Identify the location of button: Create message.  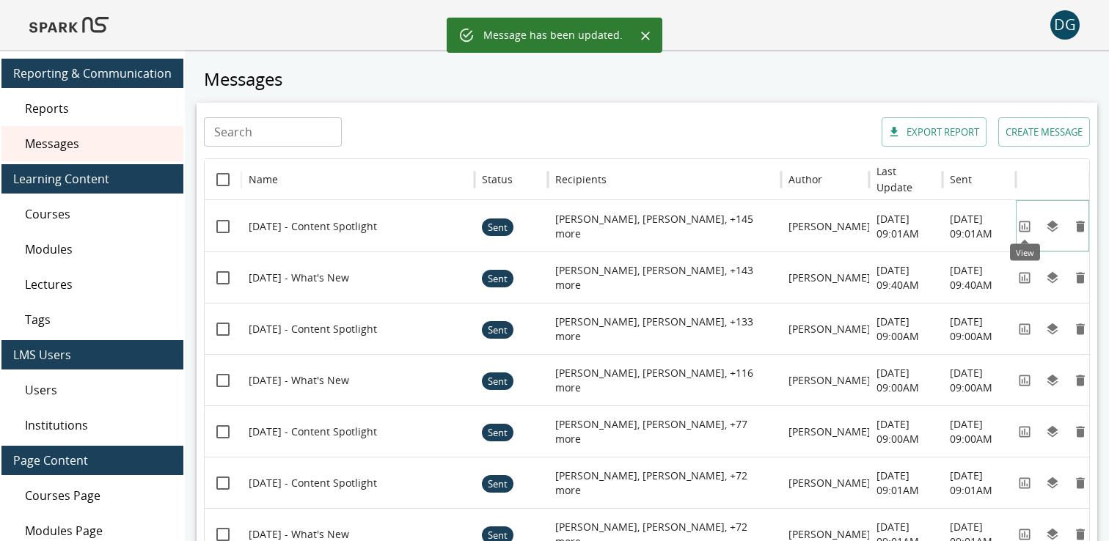
(1044, 132).